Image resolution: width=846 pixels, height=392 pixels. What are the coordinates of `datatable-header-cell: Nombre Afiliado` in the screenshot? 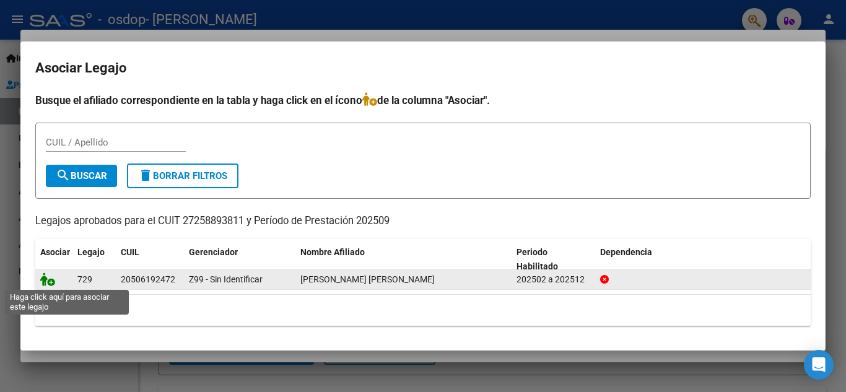 It's located at (403, 260).